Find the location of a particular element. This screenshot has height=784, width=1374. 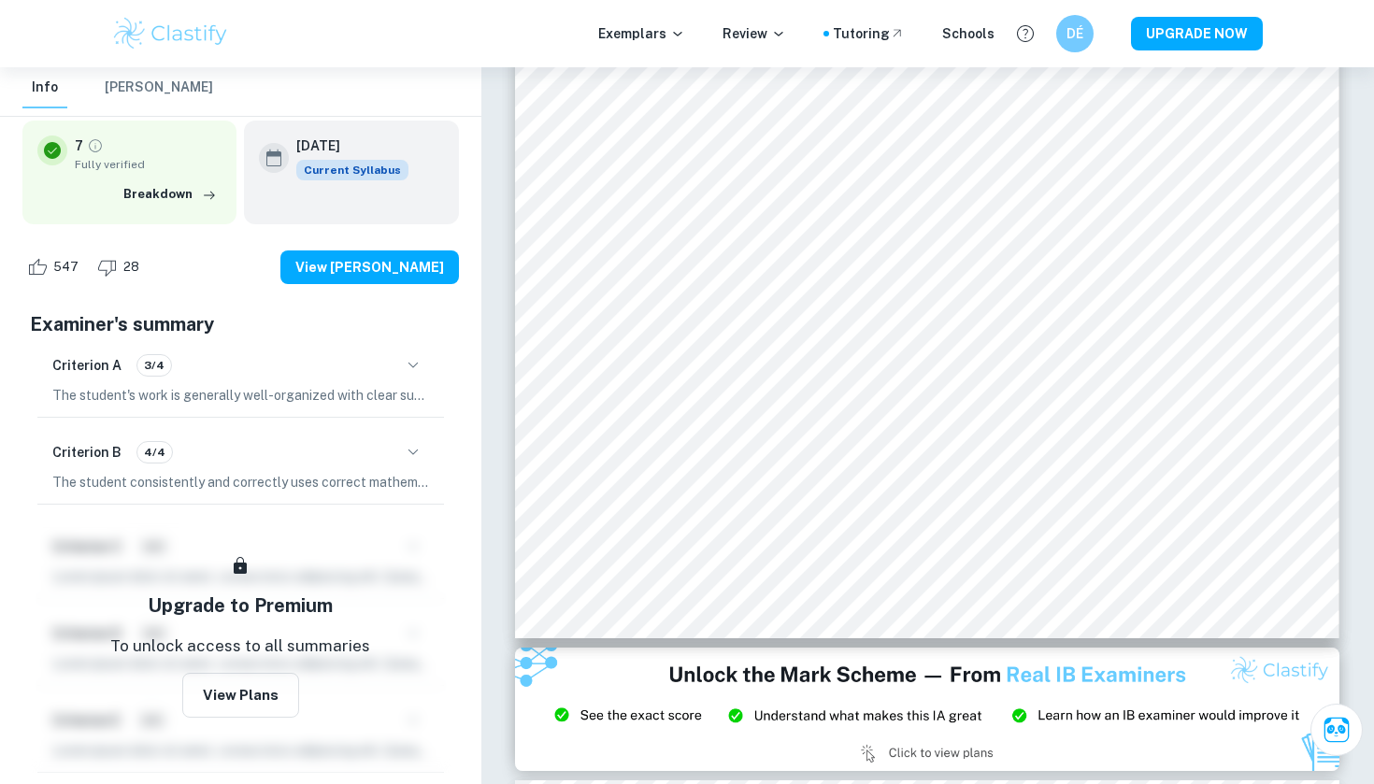

img: Ad is located at coordinates (927, 709).